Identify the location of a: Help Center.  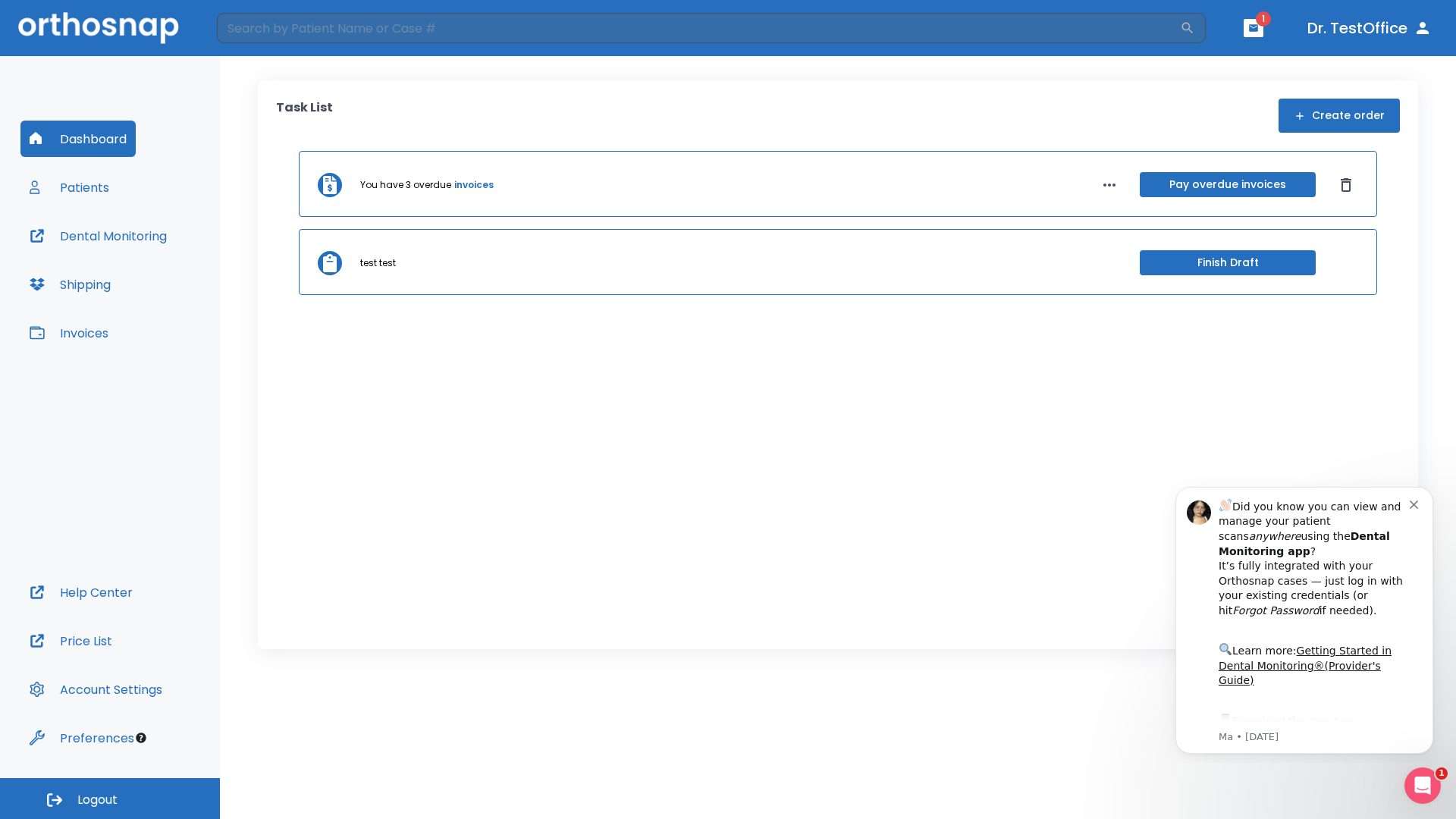
(81, 592).